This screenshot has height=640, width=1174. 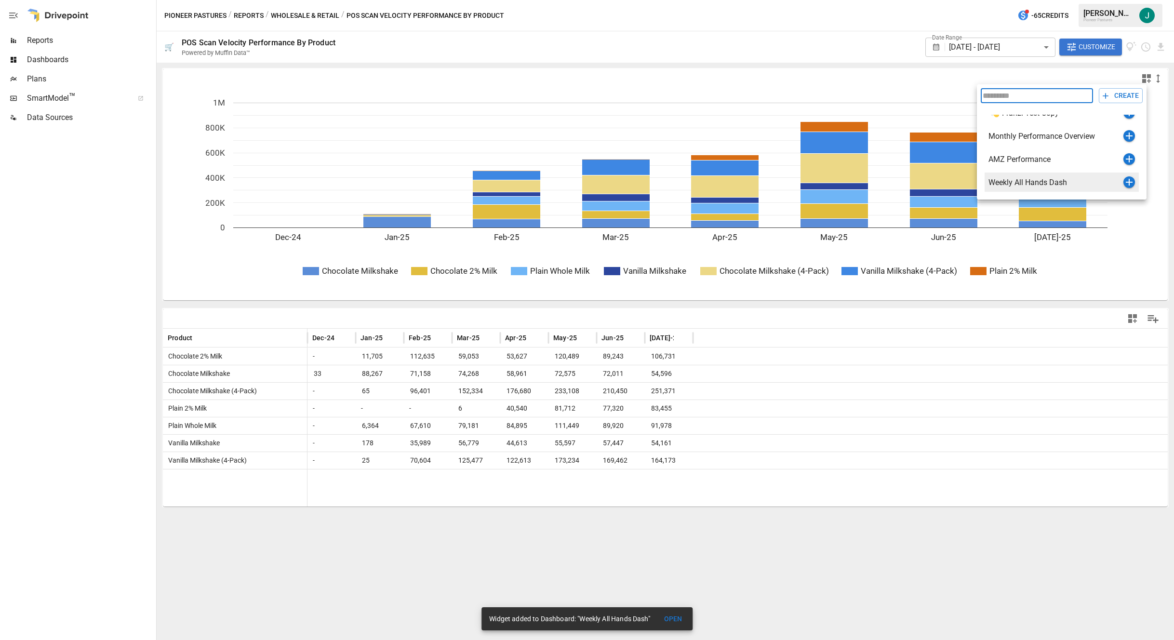 I want to click on div: AMZ Performance, so click(x=1056, y=159).